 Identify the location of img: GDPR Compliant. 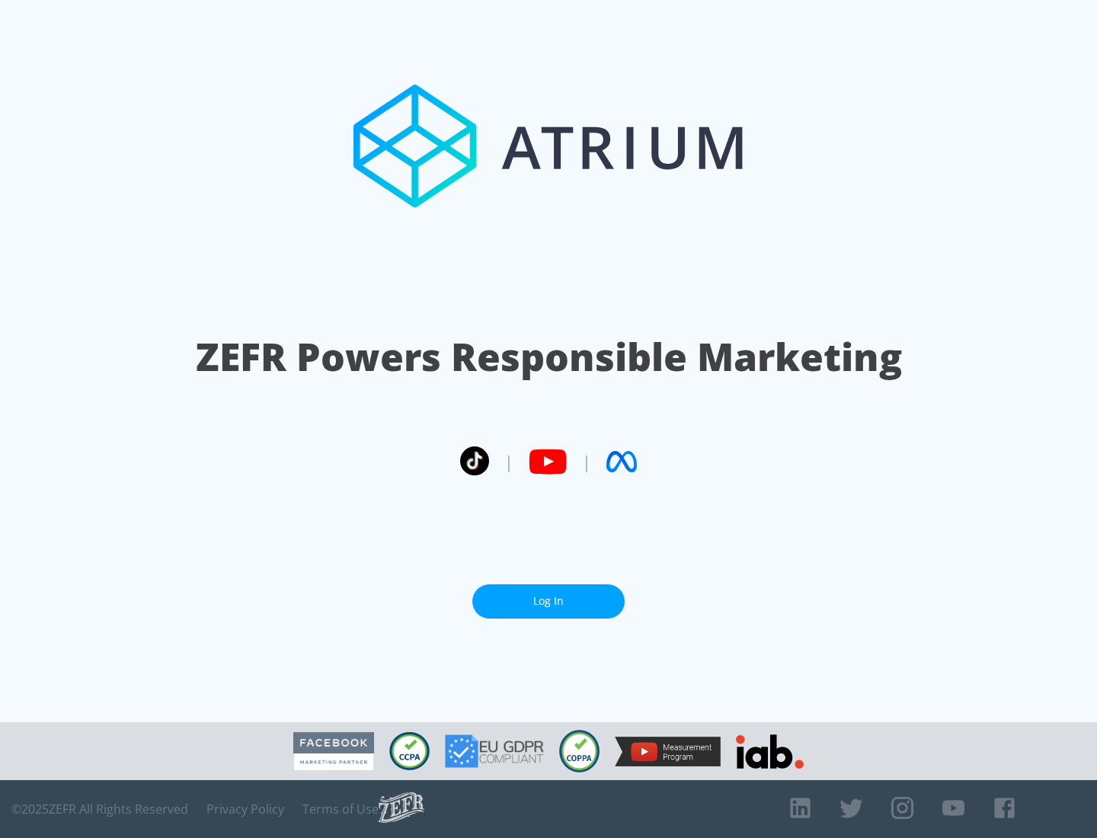
(494, 751).